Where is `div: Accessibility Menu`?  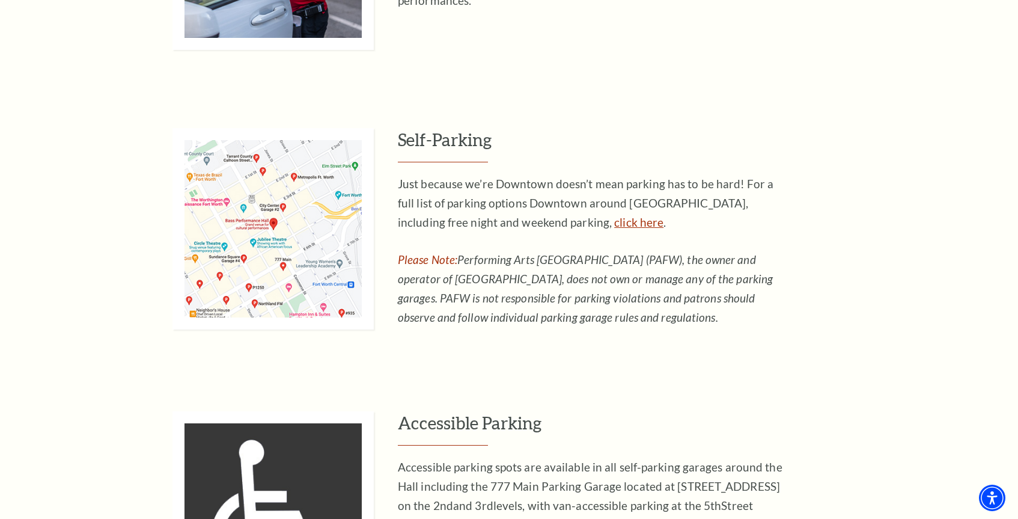 div: Accessibility Menu is located at coordinates (992, 498).